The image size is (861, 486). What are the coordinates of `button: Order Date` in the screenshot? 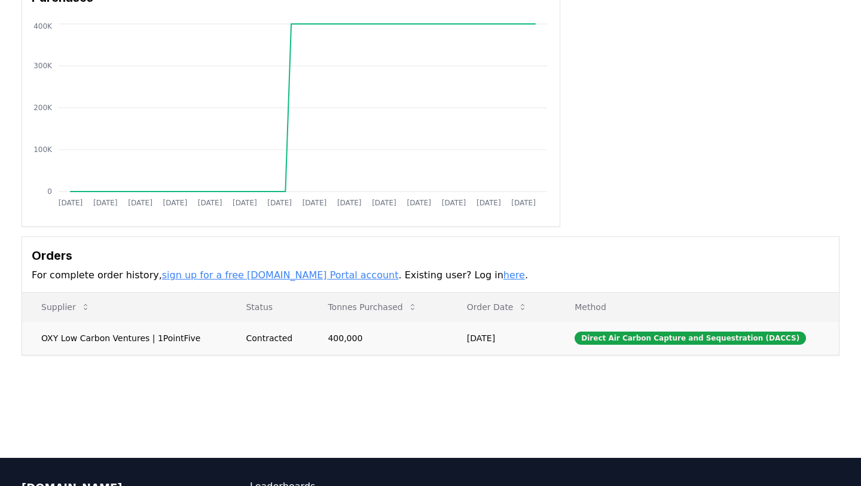 It's located at (497, 307).